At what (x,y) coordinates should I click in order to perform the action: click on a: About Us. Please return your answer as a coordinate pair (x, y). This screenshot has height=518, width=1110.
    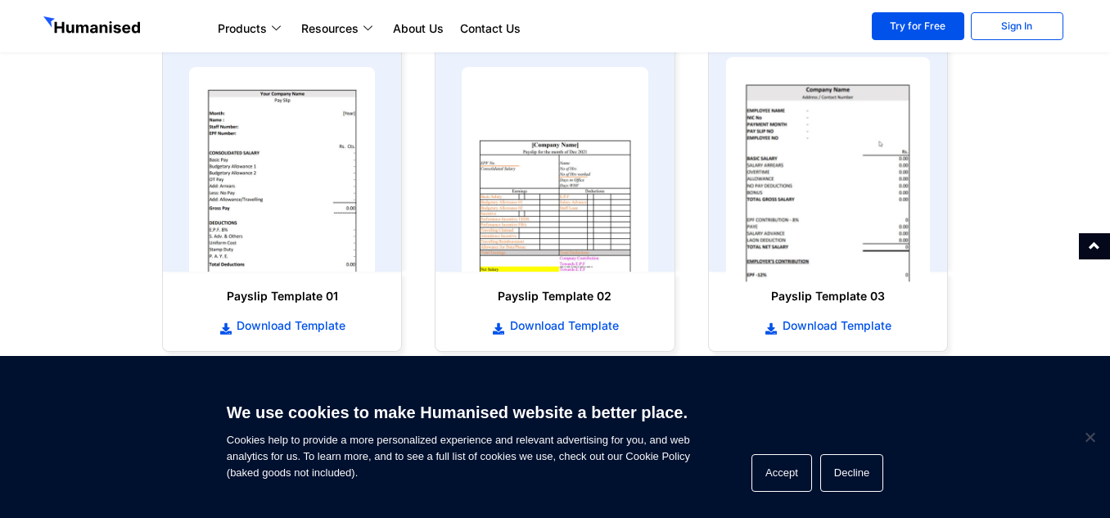
    Looking at the image, I should click on (418, 29).